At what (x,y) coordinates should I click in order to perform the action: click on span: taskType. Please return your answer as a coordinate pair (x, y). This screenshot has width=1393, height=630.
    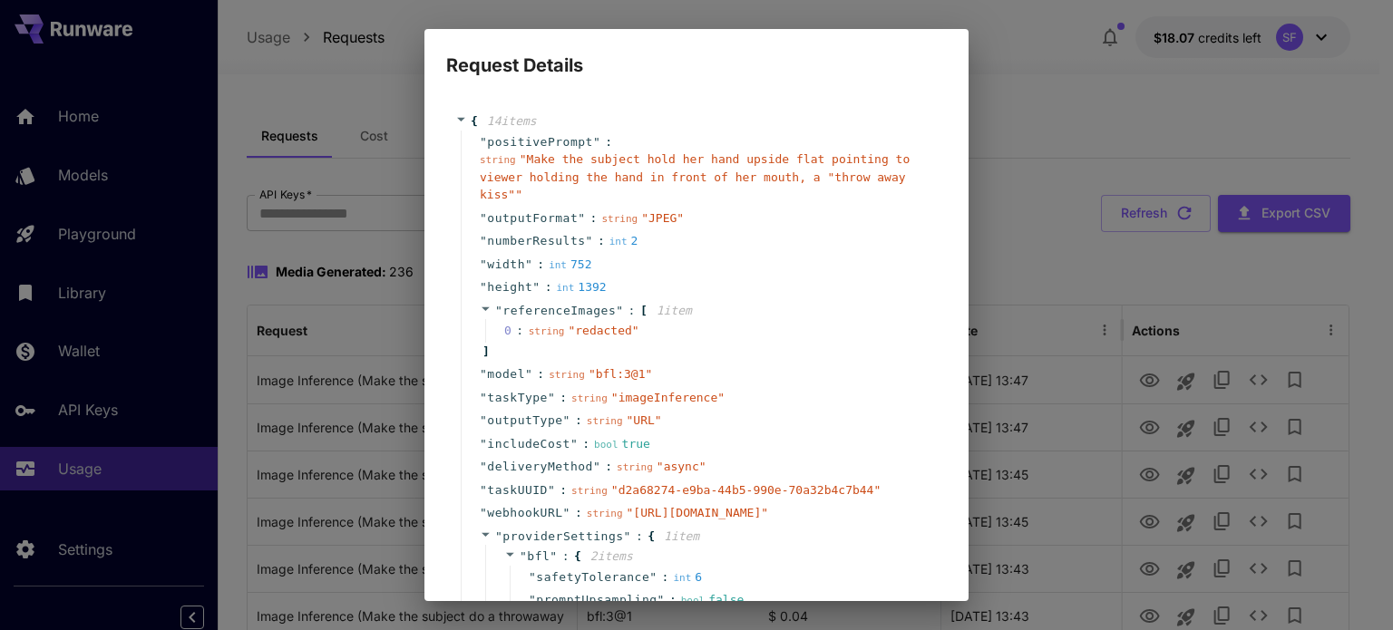
    Looking at the image, I should click on (517, 398).